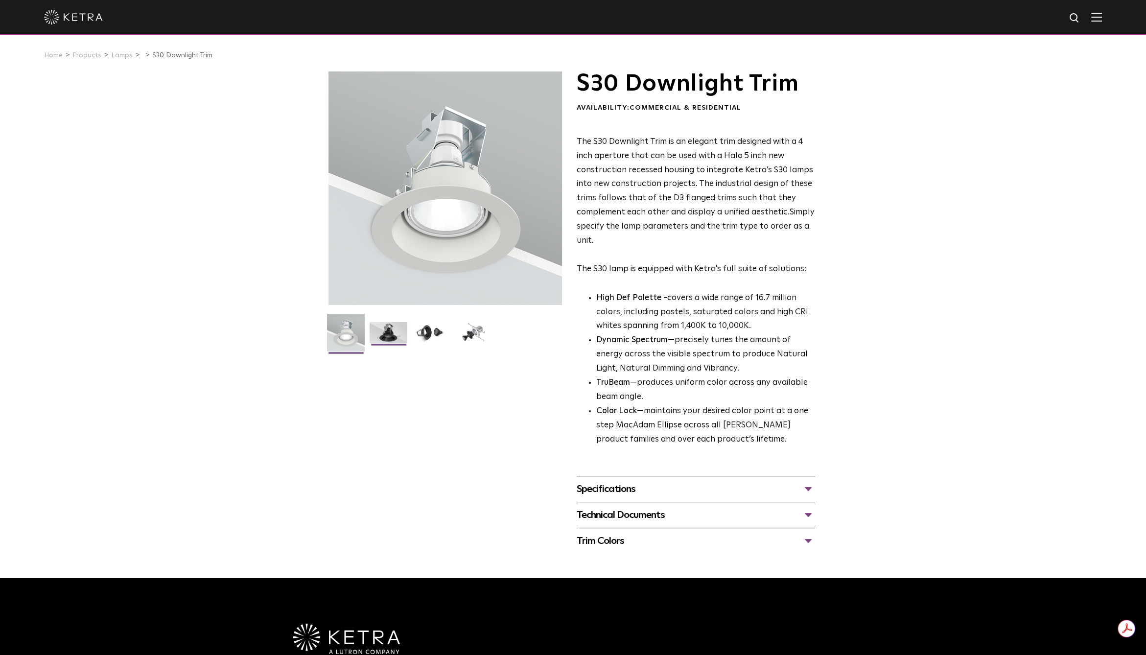 The image size is (1146, 655). I want to click on a: S30 Downlight Trim, so click(182, 55).